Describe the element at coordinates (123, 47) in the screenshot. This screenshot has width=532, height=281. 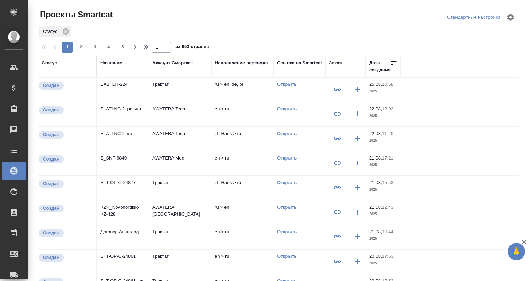
I see `button: 5` at that location.